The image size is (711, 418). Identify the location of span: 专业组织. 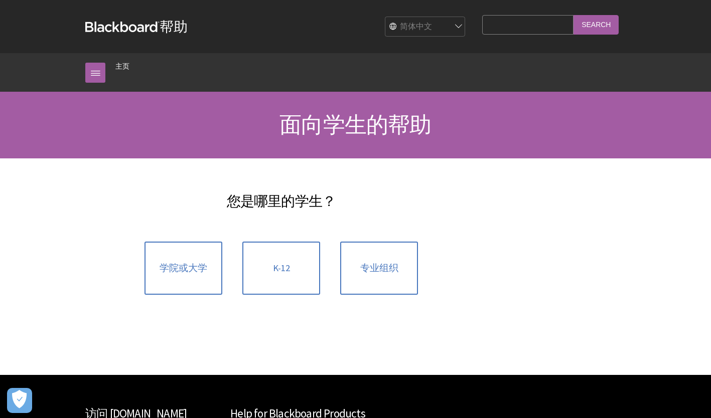
(379, 268).